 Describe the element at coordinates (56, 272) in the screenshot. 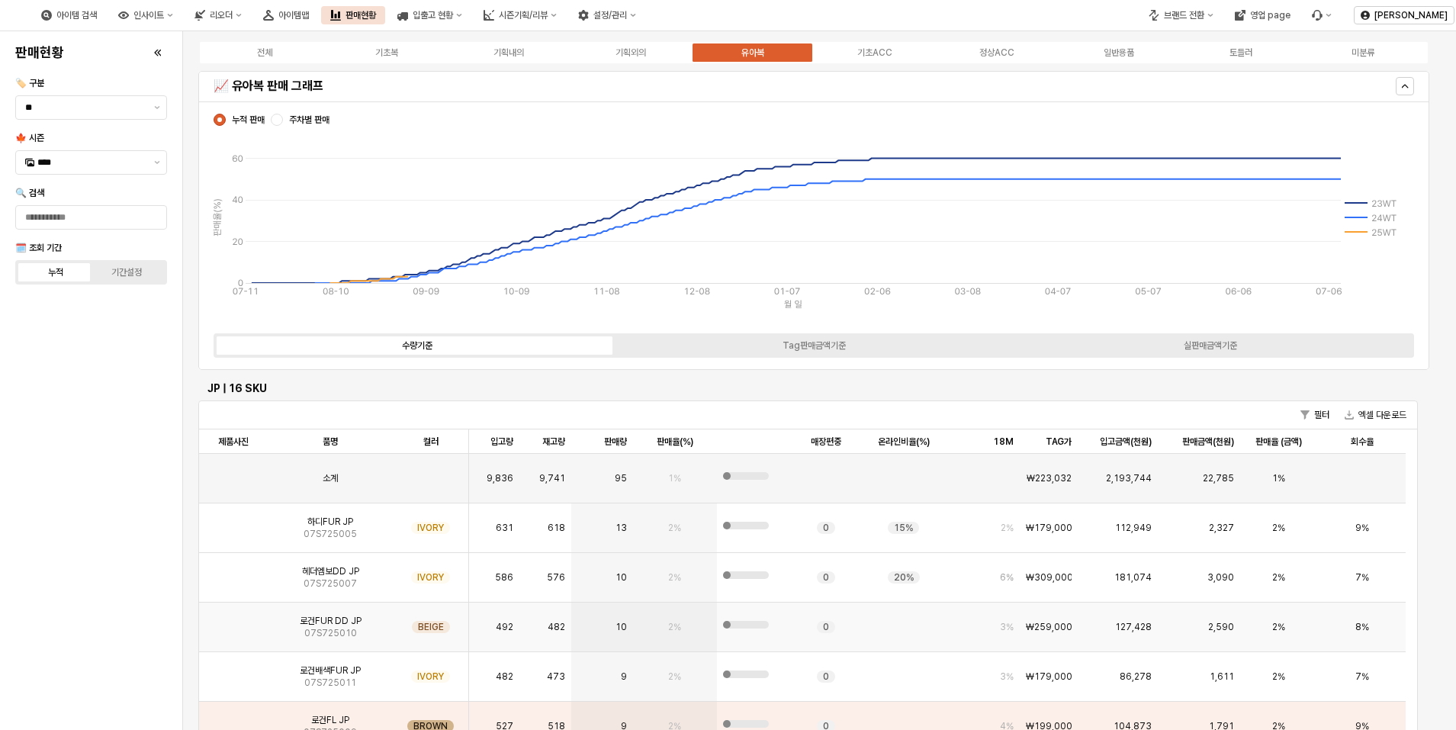

I see `div: 누적` at that location.